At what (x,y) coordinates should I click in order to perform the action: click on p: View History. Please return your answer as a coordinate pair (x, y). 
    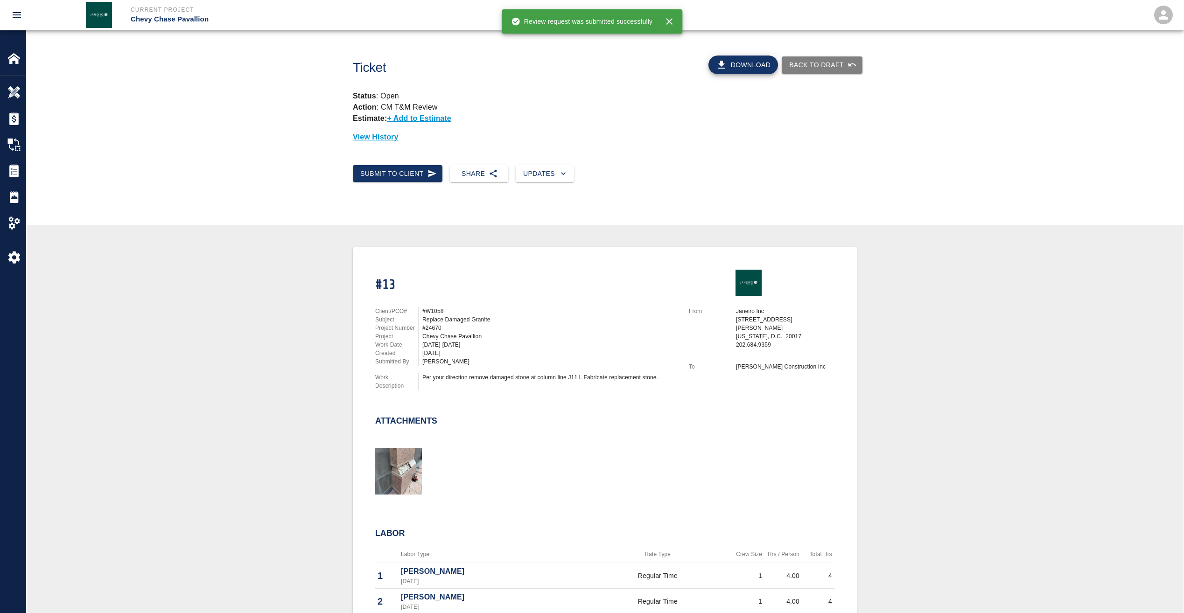
    Looking at the image, I should click on (605, 137).